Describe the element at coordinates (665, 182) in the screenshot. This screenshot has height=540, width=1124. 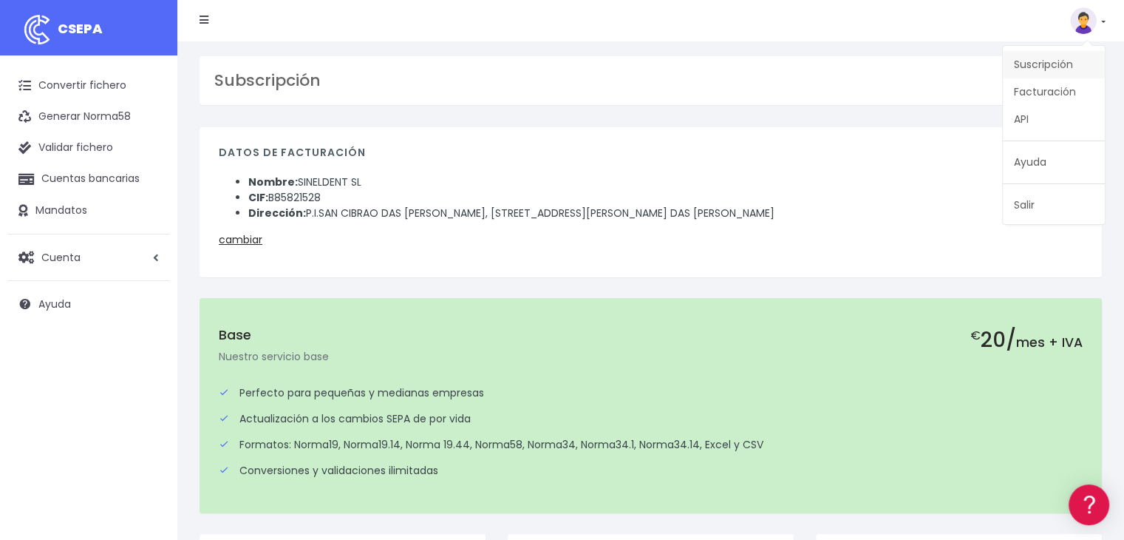
I see `li: SINELDENT SL` at that location.